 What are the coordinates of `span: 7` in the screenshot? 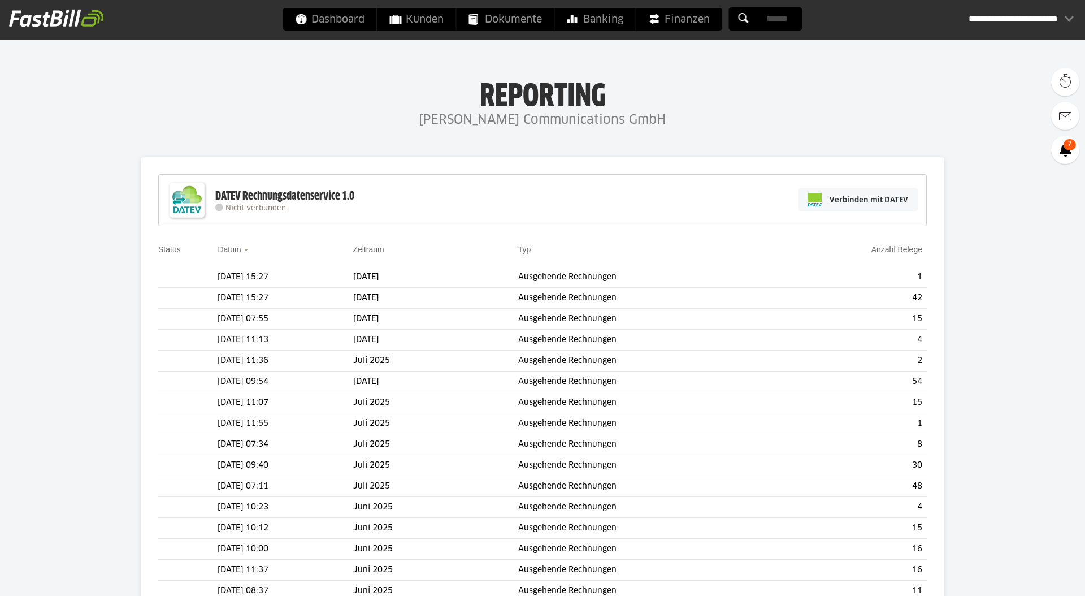 It's located at (1070, 145).